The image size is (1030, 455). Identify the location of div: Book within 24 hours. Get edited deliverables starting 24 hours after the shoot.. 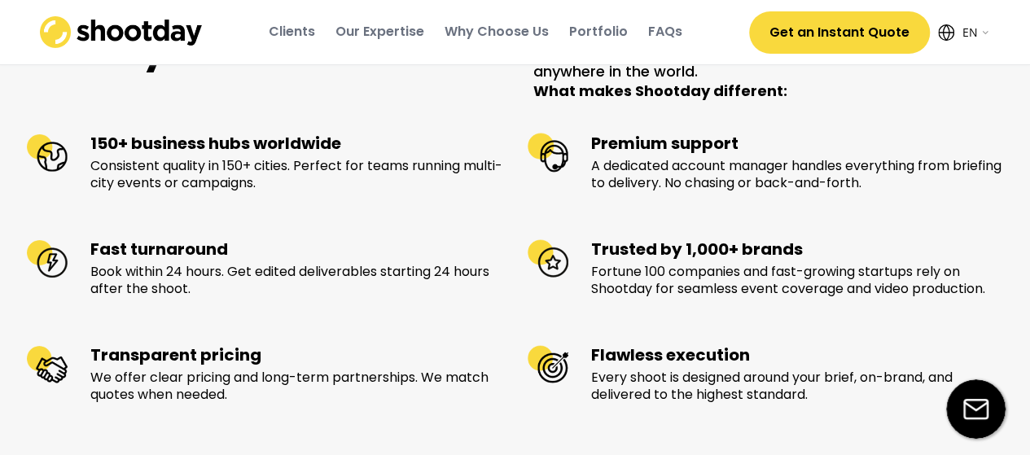
(296, 281).